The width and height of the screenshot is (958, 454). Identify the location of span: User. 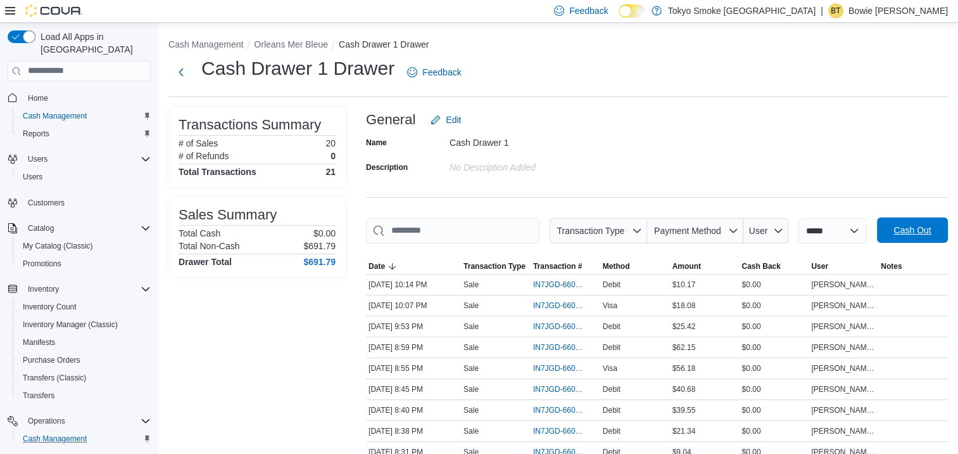
(759, 231).